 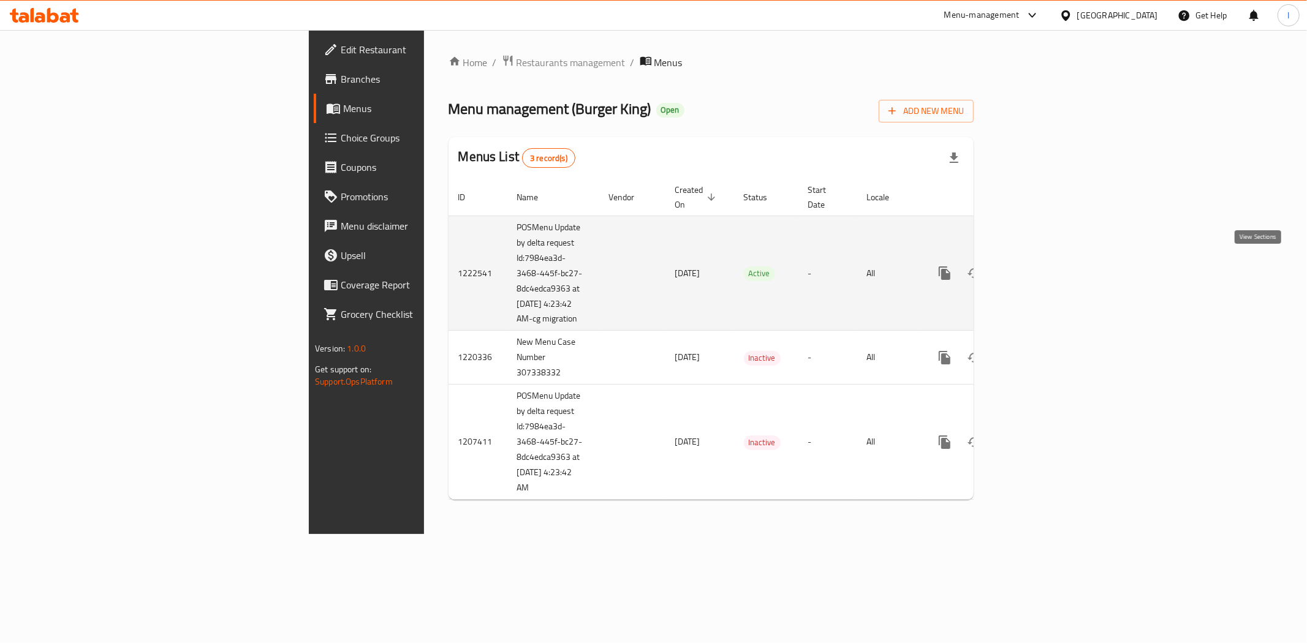 What do you see at coordinates (697, 197) in the screenshot?
I see `span: Created On` at bounding box center [697, 197].